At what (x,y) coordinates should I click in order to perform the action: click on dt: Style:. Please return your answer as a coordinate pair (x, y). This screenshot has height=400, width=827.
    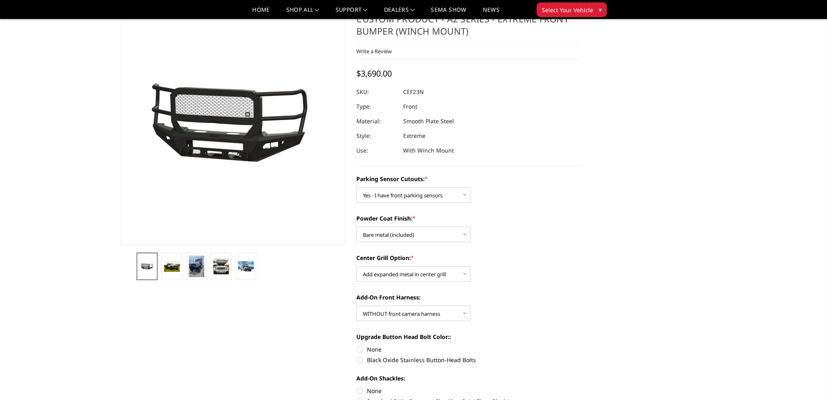
    Looking at the image, I should click on (377, 136).